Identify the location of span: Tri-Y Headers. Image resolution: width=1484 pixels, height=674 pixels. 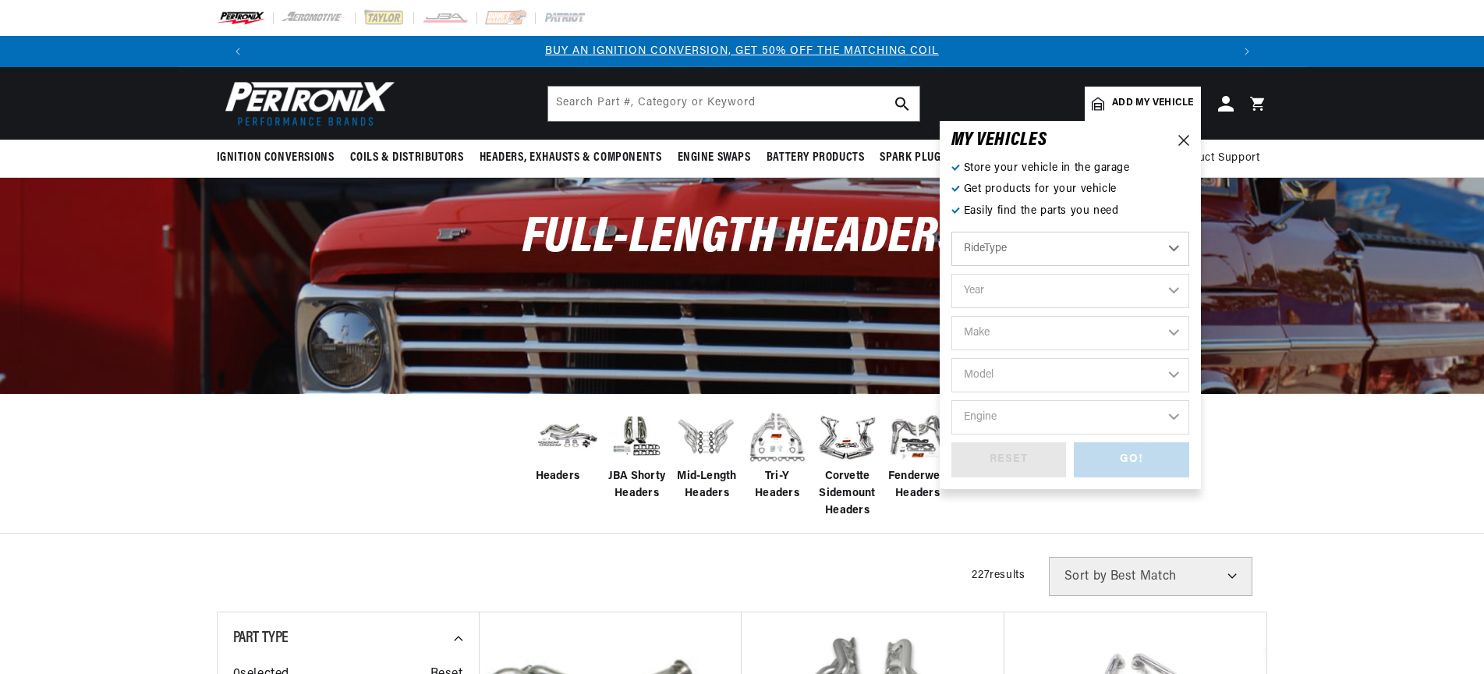
(778, 485).